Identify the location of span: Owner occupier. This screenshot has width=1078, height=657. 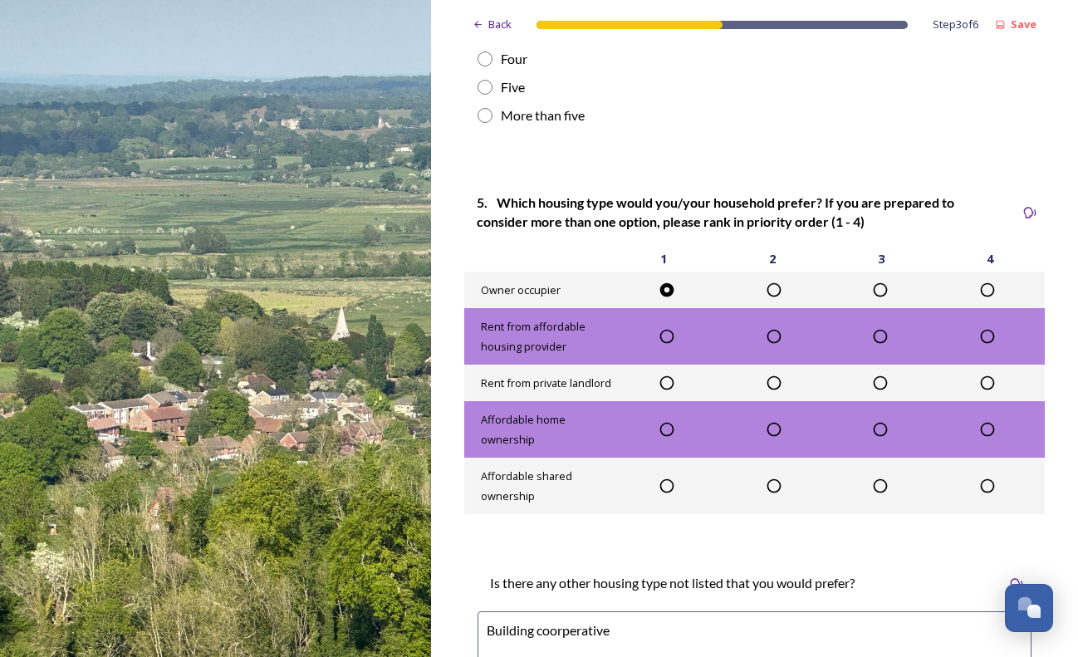
(521, 290).